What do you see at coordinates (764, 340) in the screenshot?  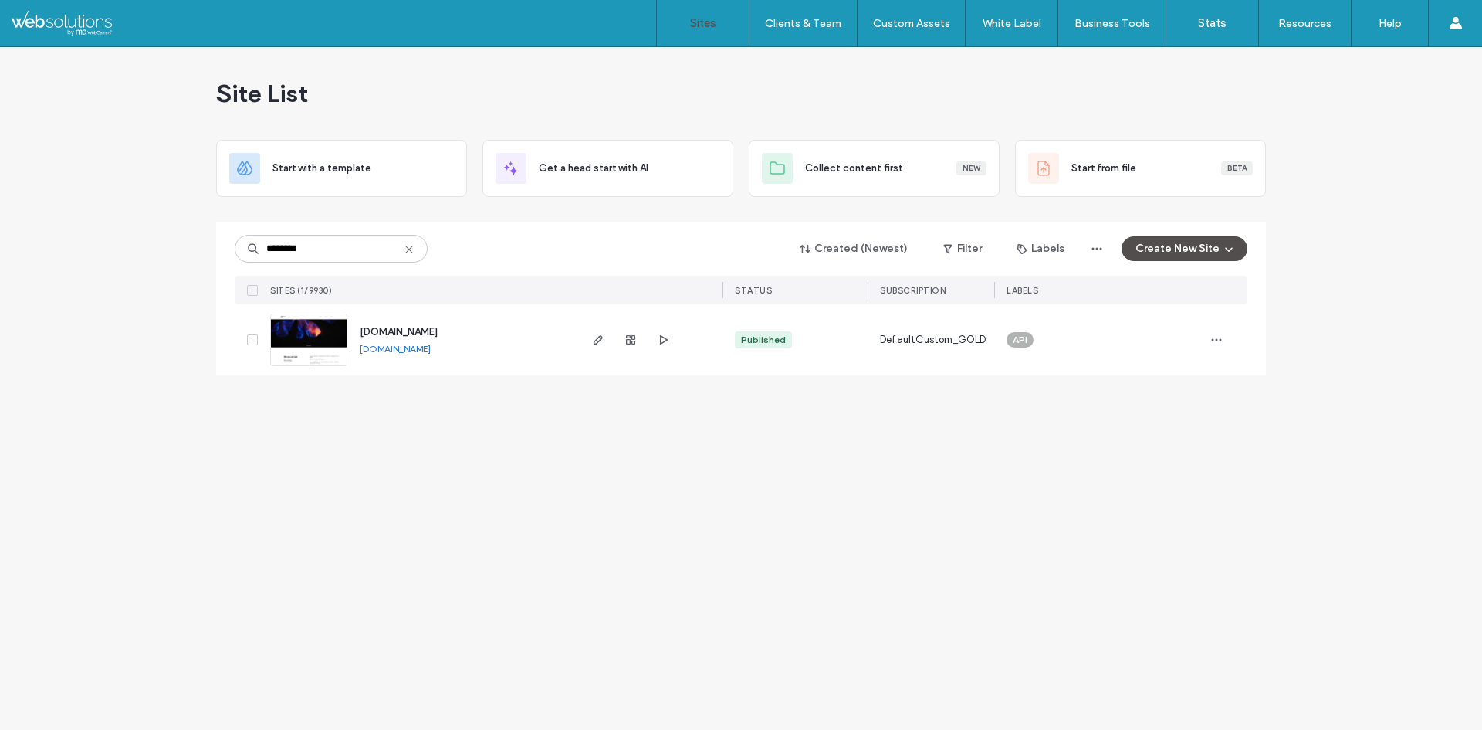 I see `div: Published` at bounding box center [764, 340].